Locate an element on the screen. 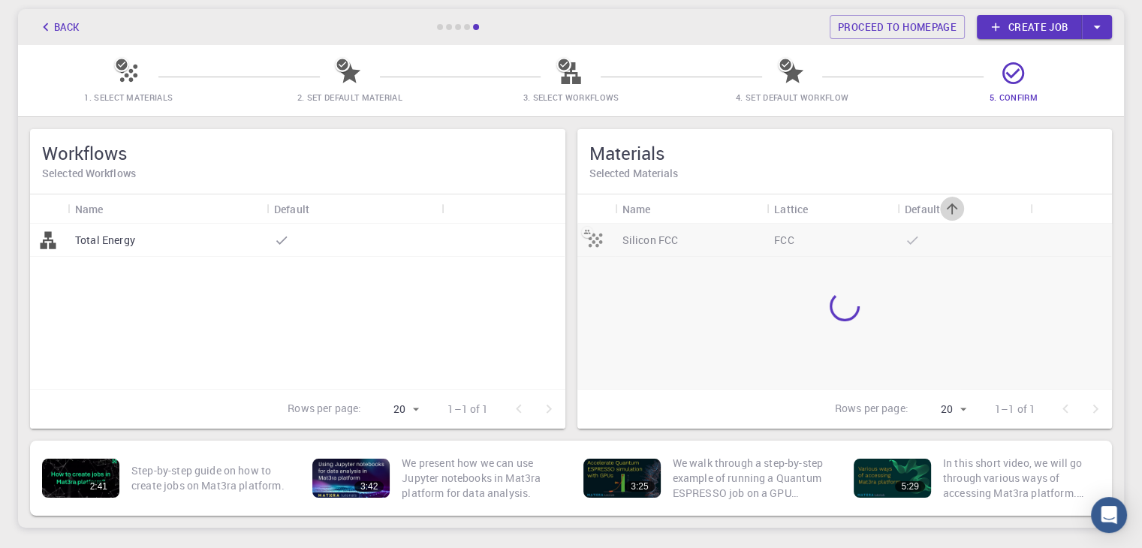 The image size is (1142, 548). div: 2:41 is located at coordinates (98, 486).